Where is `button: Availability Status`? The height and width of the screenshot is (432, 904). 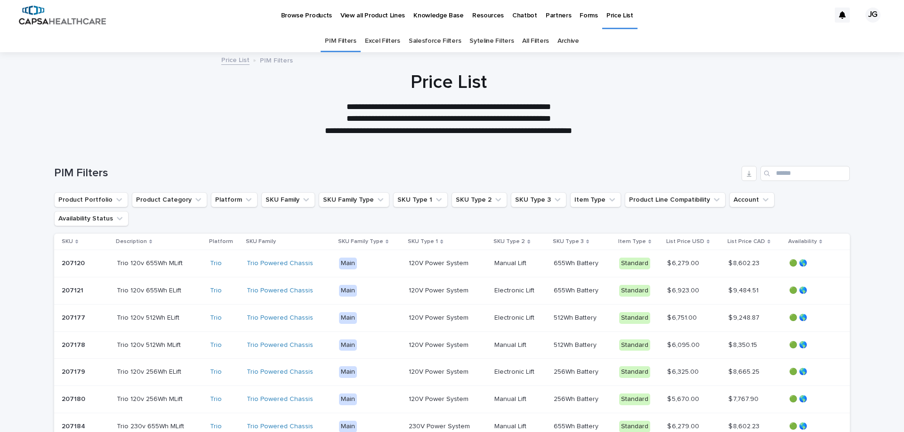 button: Availability Status is located at coordinates (91, 219).